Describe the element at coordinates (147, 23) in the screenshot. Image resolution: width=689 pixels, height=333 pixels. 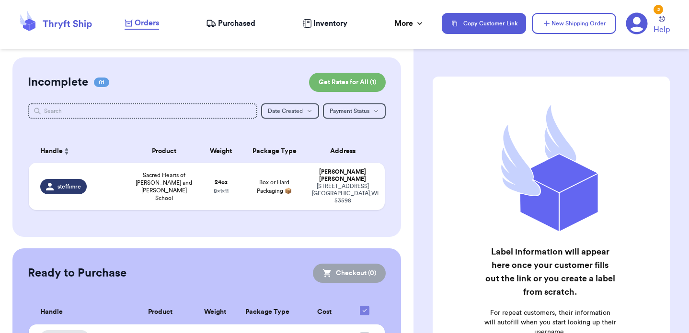
I see `span: Orders` at that location.